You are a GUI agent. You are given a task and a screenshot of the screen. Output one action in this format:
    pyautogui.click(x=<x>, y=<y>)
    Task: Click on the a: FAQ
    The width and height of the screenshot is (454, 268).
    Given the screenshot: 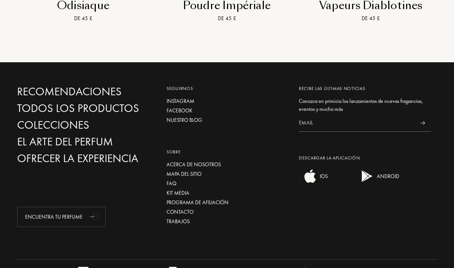 What is the action you would take?
    pyautogui.click(x=227, y=184)
    